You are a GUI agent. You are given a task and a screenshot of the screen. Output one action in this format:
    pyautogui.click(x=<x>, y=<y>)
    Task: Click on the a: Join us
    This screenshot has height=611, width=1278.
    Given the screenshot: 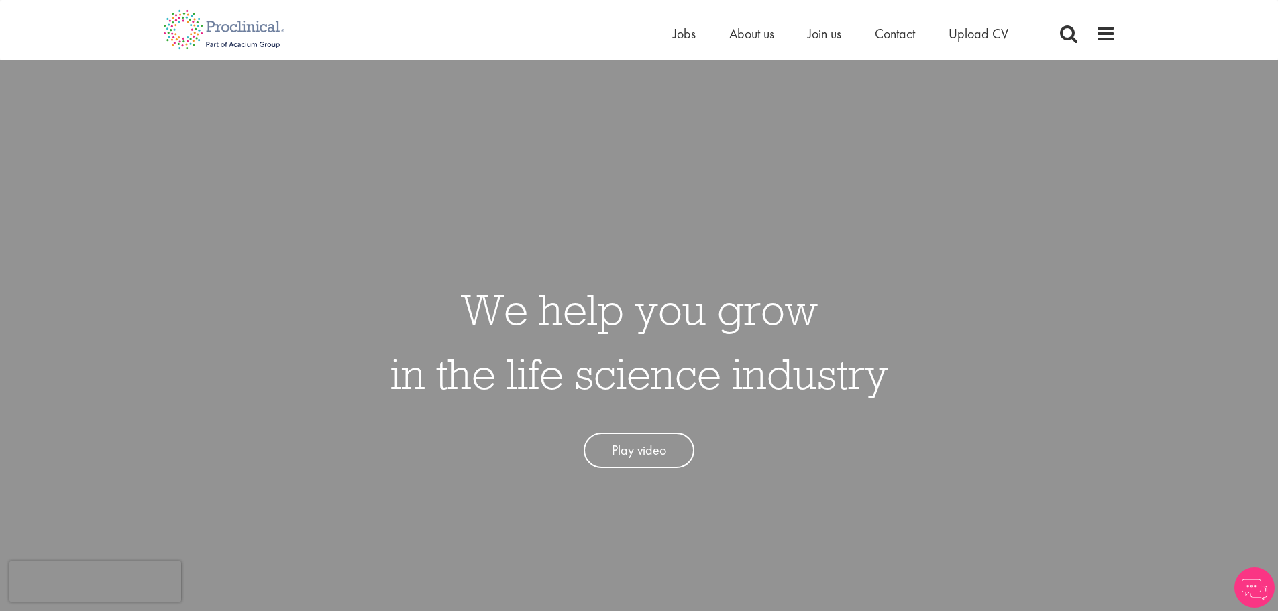 What is the action you would take?
    pyautogui.click(x=825, y=34)
    